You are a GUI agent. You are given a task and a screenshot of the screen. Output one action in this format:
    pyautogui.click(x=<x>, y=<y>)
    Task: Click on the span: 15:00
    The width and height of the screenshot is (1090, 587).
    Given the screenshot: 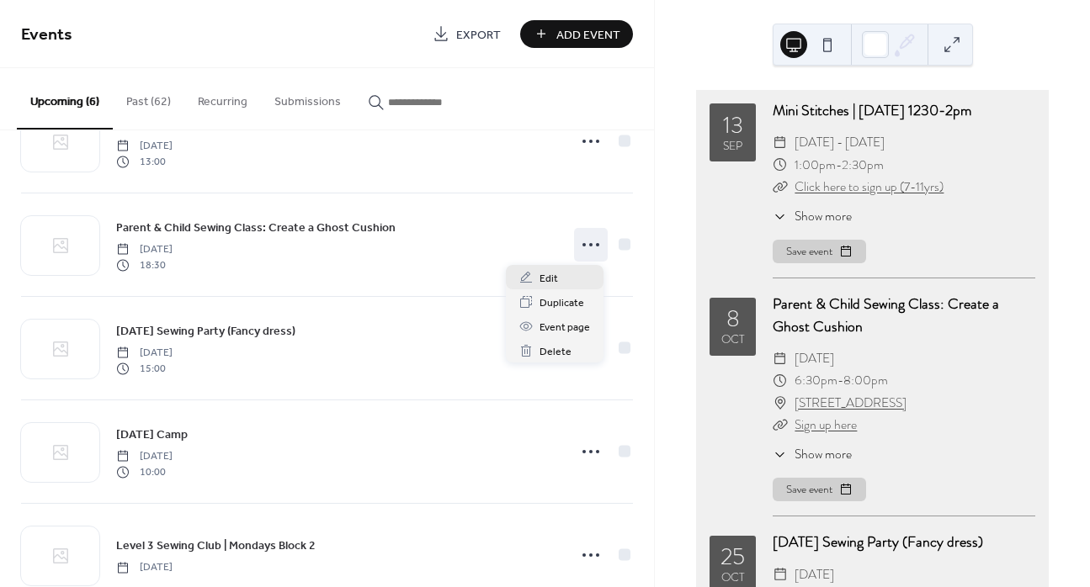 What is the action you would take?
    pyautogui.click(x=144, y=369)
    